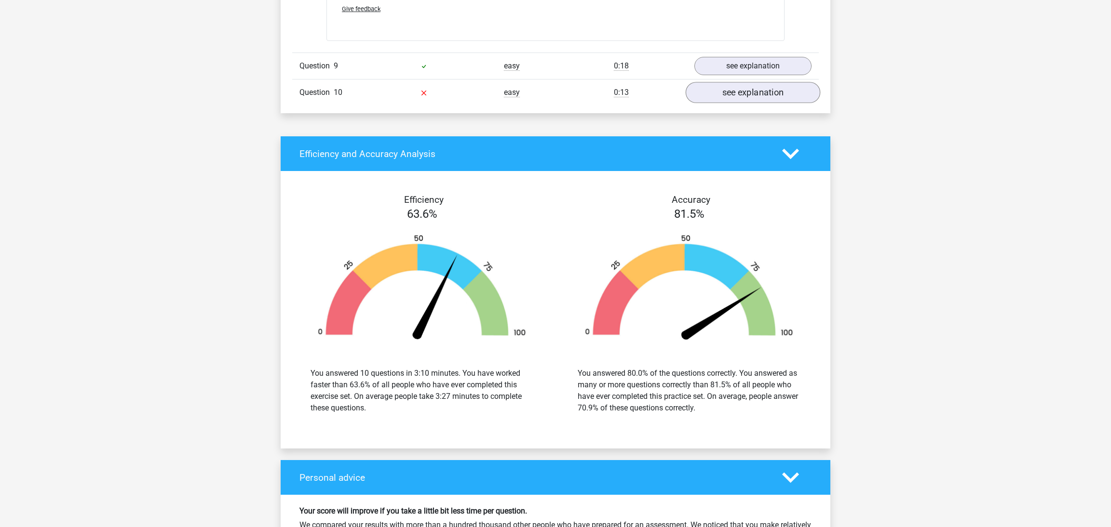 The height and width of the screenshot is (527, 1111). Describe the element at coordinates (361, 9) in the screenshot. I see `span: Give feedback` at that location.